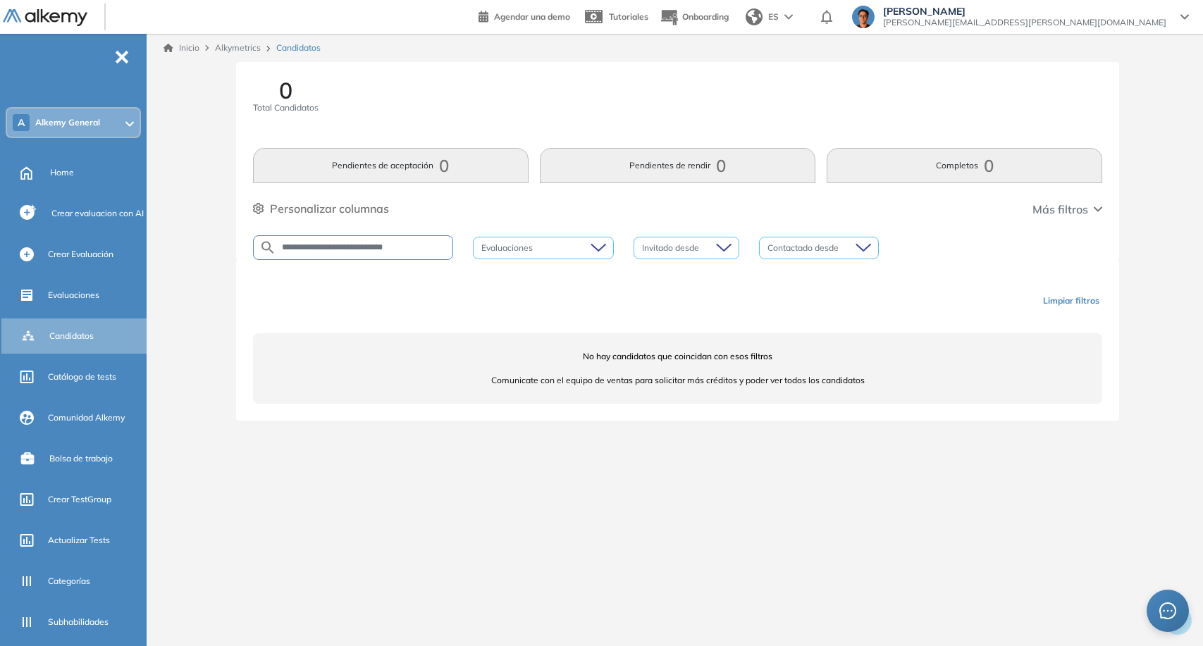 This screenshot has width=1203, height=646. I want to click on button: Onboarding, so click(694, 17).